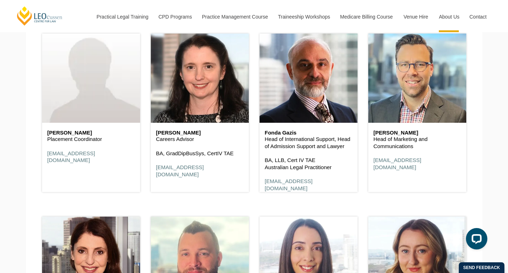 The height and width of the screenshot is (273, 508). Describe the element at coordinates (235, 17) in the screenshot. I see `a: Practice Management Course` at that location.